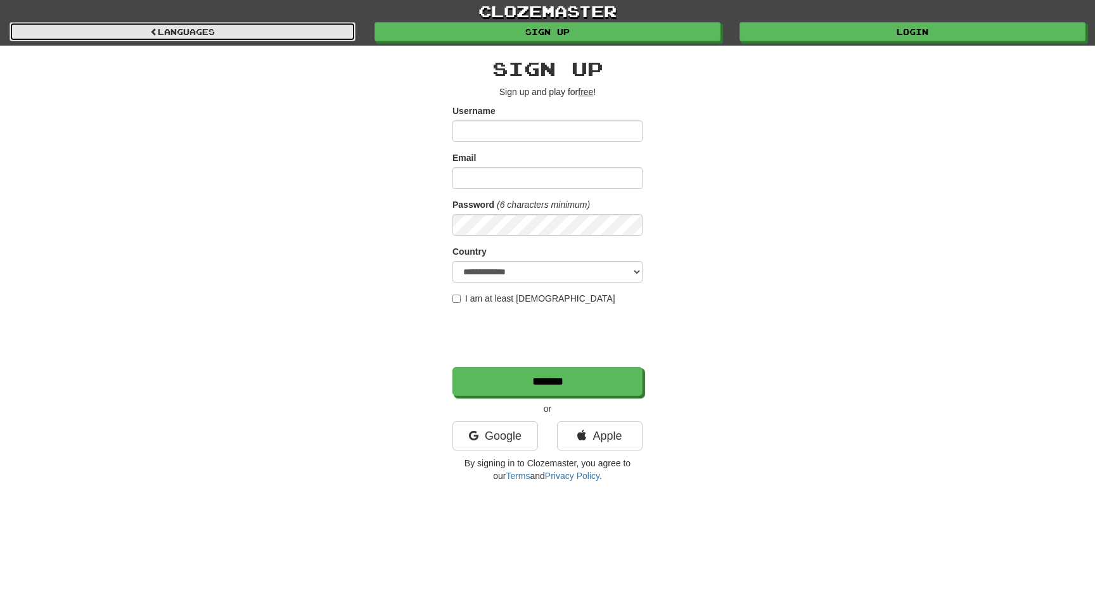 Image resolution: width=1095 pixels, height=607 pixels. I want to click on a: Terms, so click(518, 476).